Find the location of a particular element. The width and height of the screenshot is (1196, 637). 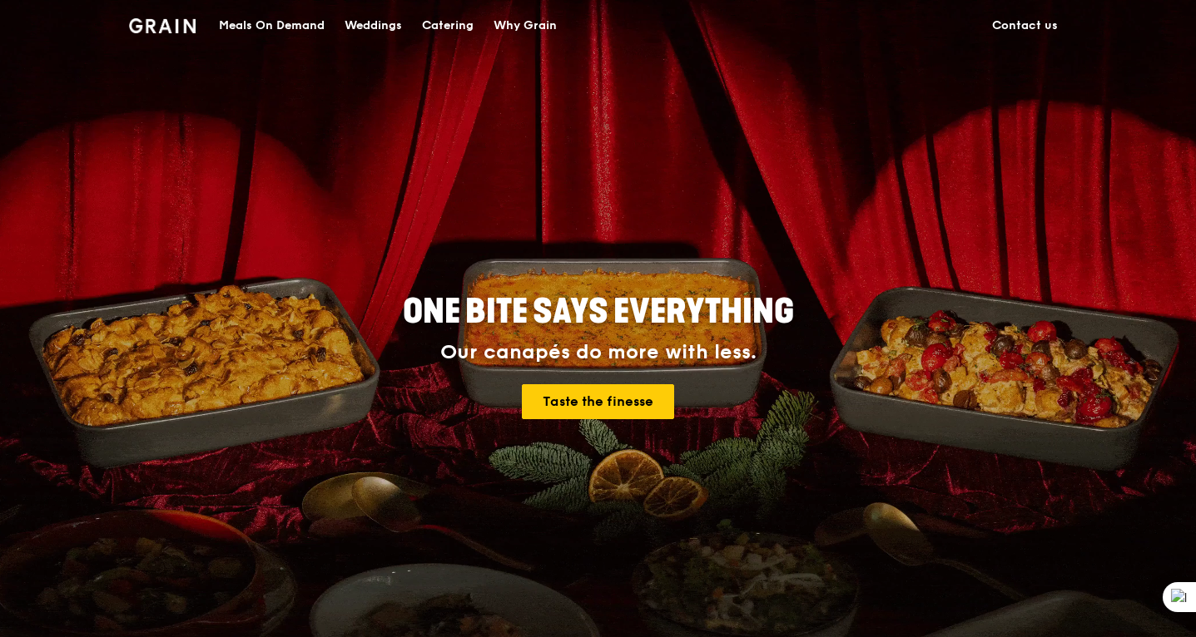

span: ONE BITE SAYS EVERYTHING is located at coordinates (598, 312).